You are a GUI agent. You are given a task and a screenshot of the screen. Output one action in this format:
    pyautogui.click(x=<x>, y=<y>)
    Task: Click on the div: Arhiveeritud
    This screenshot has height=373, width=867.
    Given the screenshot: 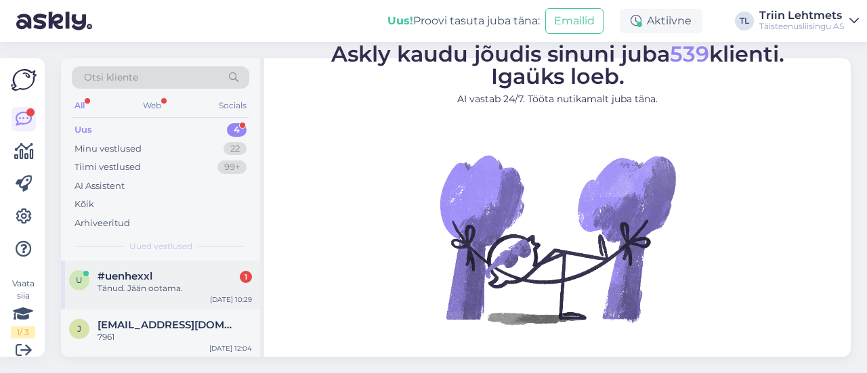 What is the action you would take?
    pyautogui.click(x=102, y=224)
    